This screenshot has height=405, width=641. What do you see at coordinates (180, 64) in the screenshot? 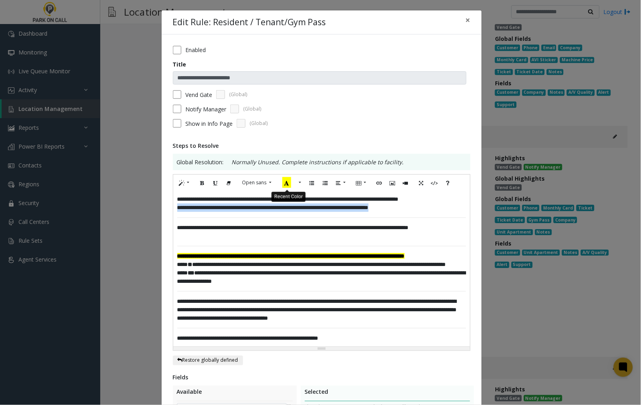
I see `label: Title` at bounding box center [180, 64].